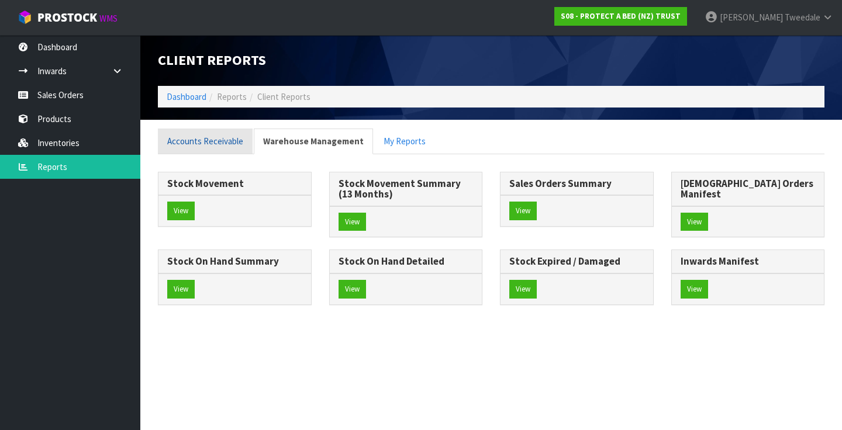 Image resolution: width=842 pixels, height=430 pixels. What do you see at coordinates (205, 141) in the screenshot?
I see `a: Accounts Receivable` at bounding box center [205, 141].